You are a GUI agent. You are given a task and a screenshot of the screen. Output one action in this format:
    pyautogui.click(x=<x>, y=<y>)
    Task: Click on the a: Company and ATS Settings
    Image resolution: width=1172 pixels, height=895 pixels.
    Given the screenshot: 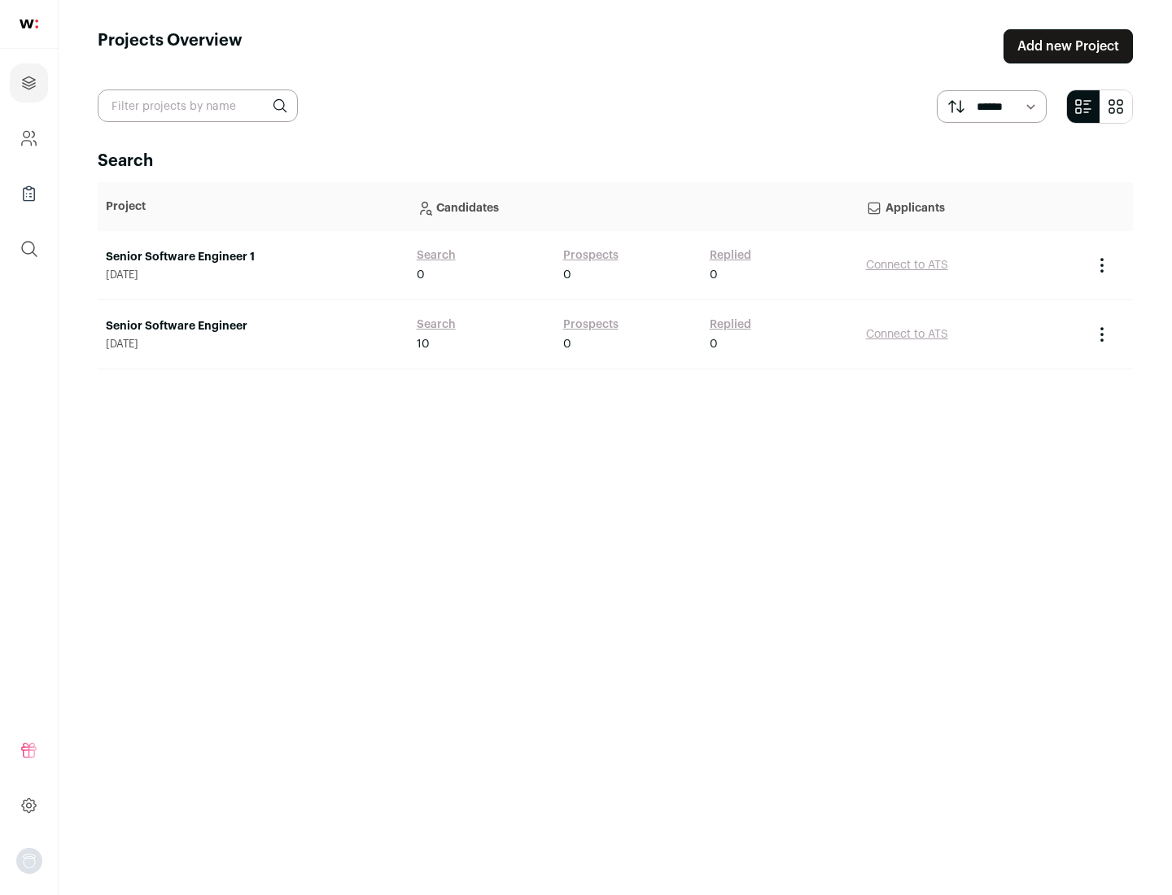 What is the action you would take?
    pyautogui.click(x=28, y=138)
    